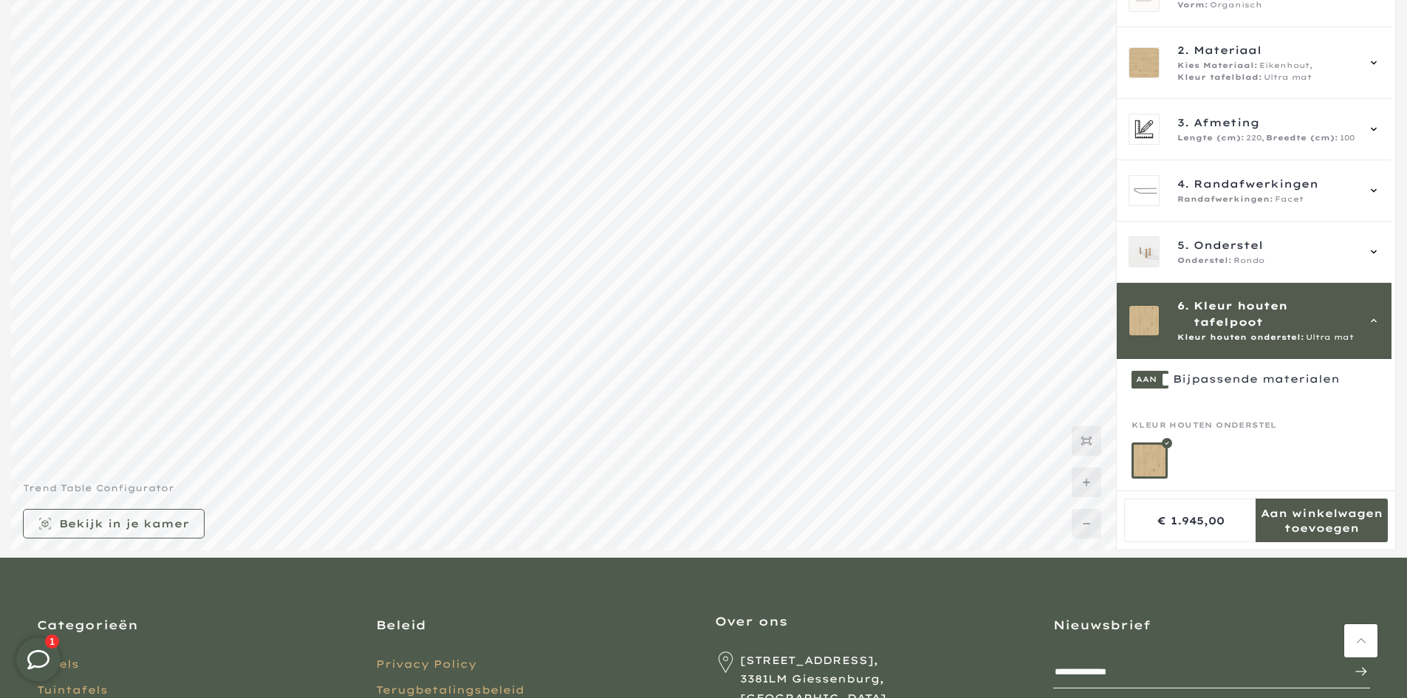  What do you see at coordinates (1354, 672) in the screenshot?
I see `button: Inschrijven` at bounding box center [1354, 672].